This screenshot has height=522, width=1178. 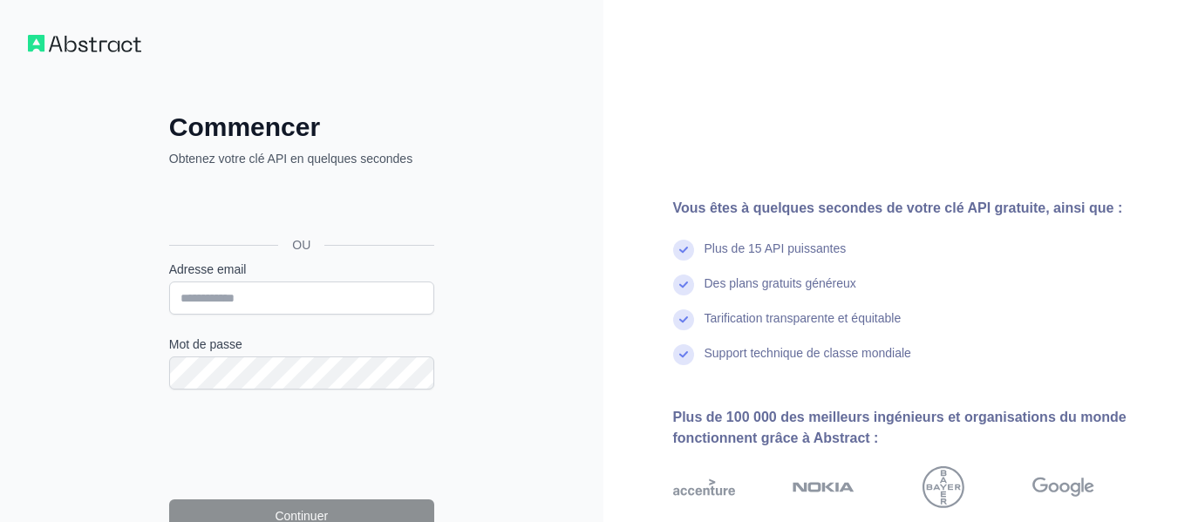 What do you see at coordinates (704, 488) in the screenshot?
I see `img: accenture` at bounding box center [704, 488].